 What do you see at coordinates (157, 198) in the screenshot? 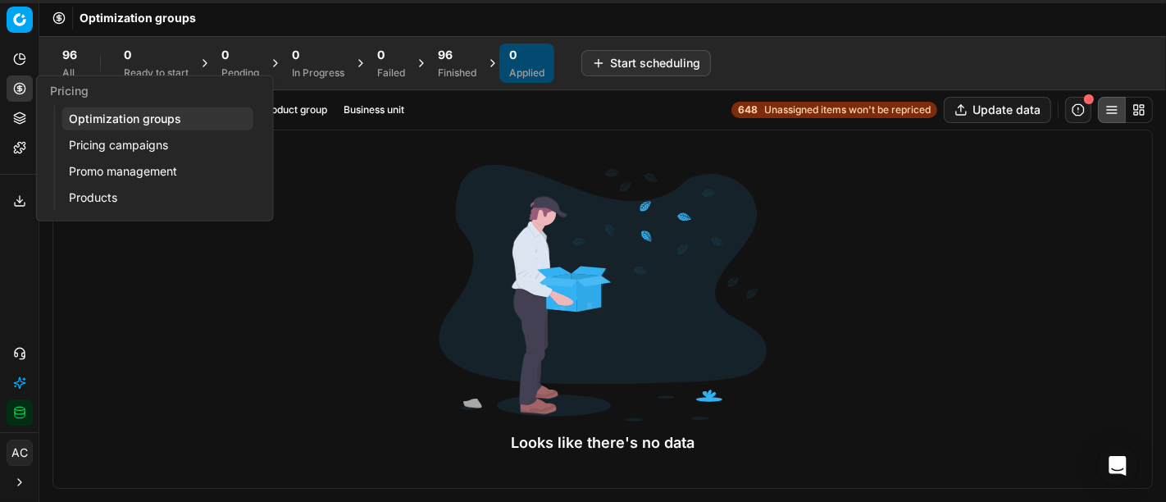
I see `a: Products` at bounding box center [157, 198].